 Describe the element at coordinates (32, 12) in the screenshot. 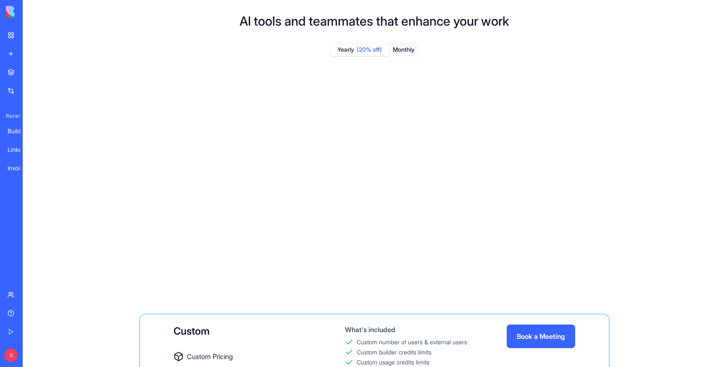

I see `img: logo` at that location.